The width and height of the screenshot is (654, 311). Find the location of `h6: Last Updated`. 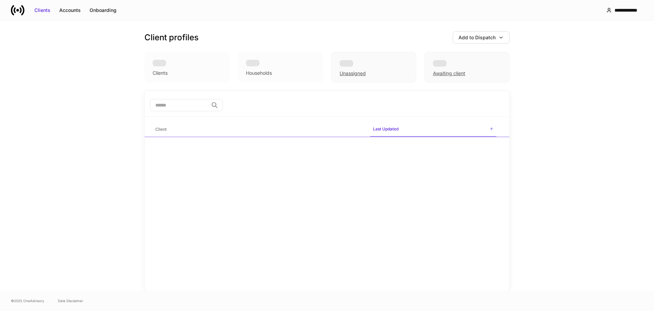

h6: Last Updated is located at coordinates (386, 128).